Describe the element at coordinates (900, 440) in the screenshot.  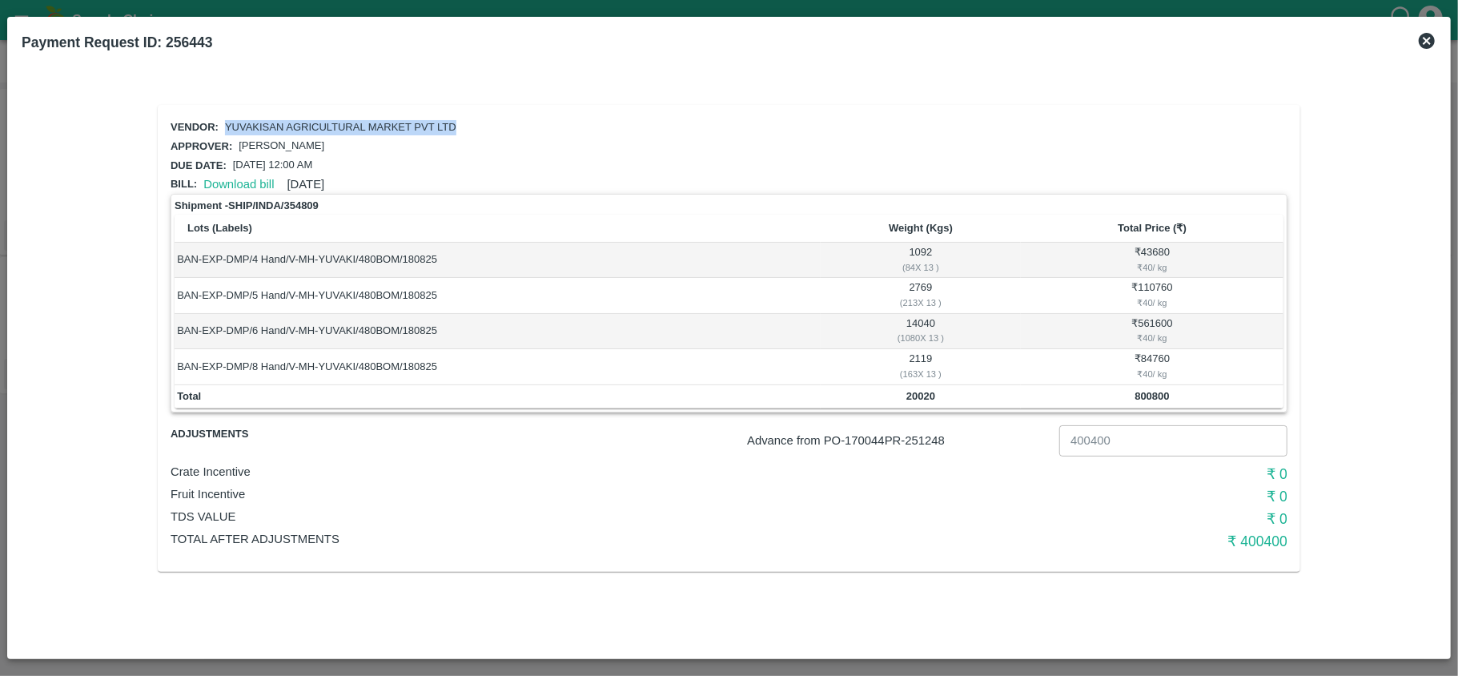
I see `p: Advance from PO- 170044 PR- 251248` at that location.